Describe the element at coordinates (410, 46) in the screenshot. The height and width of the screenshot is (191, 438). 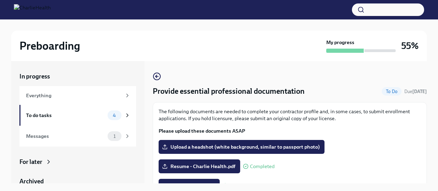
I see `h3: 55%` at that location.